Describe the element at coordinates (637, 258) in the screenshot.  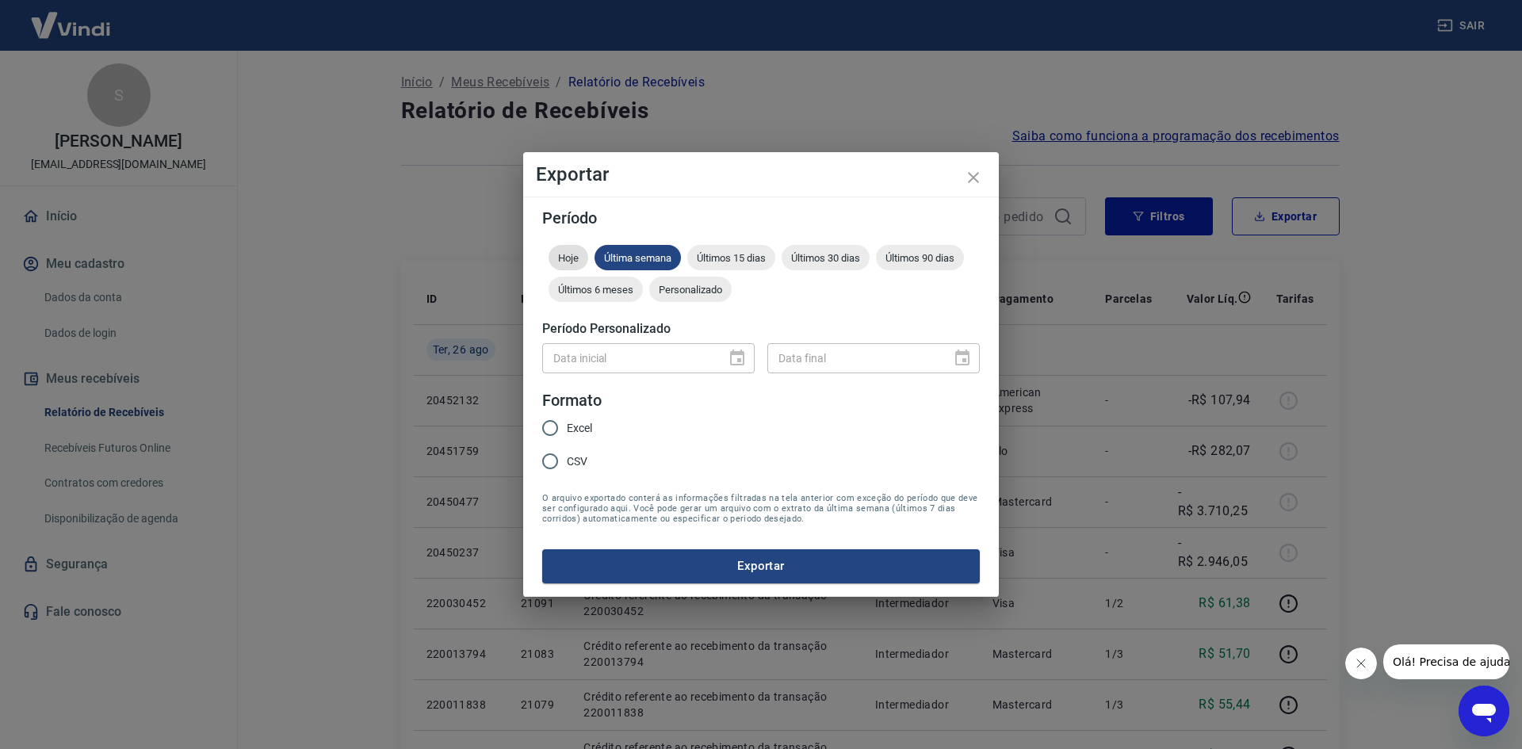
I see `div: Última semana` at that location.